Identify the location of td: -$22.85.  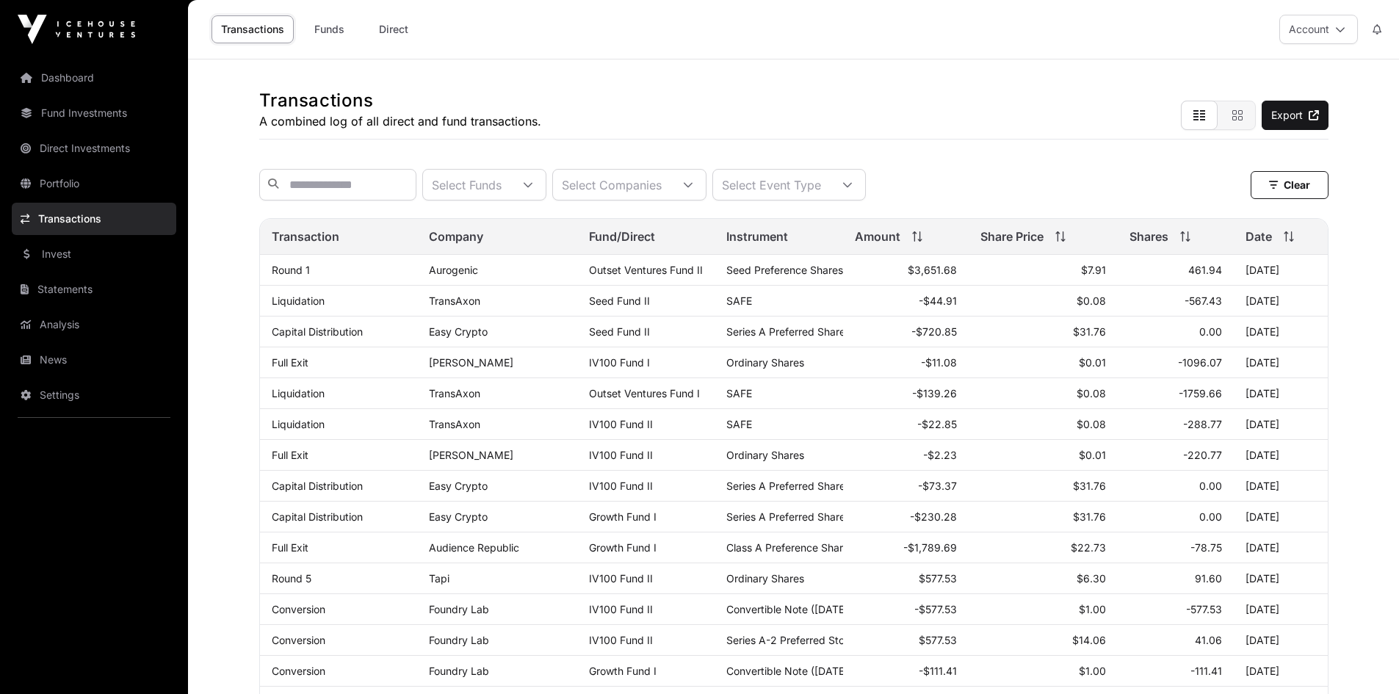
(906, 425).